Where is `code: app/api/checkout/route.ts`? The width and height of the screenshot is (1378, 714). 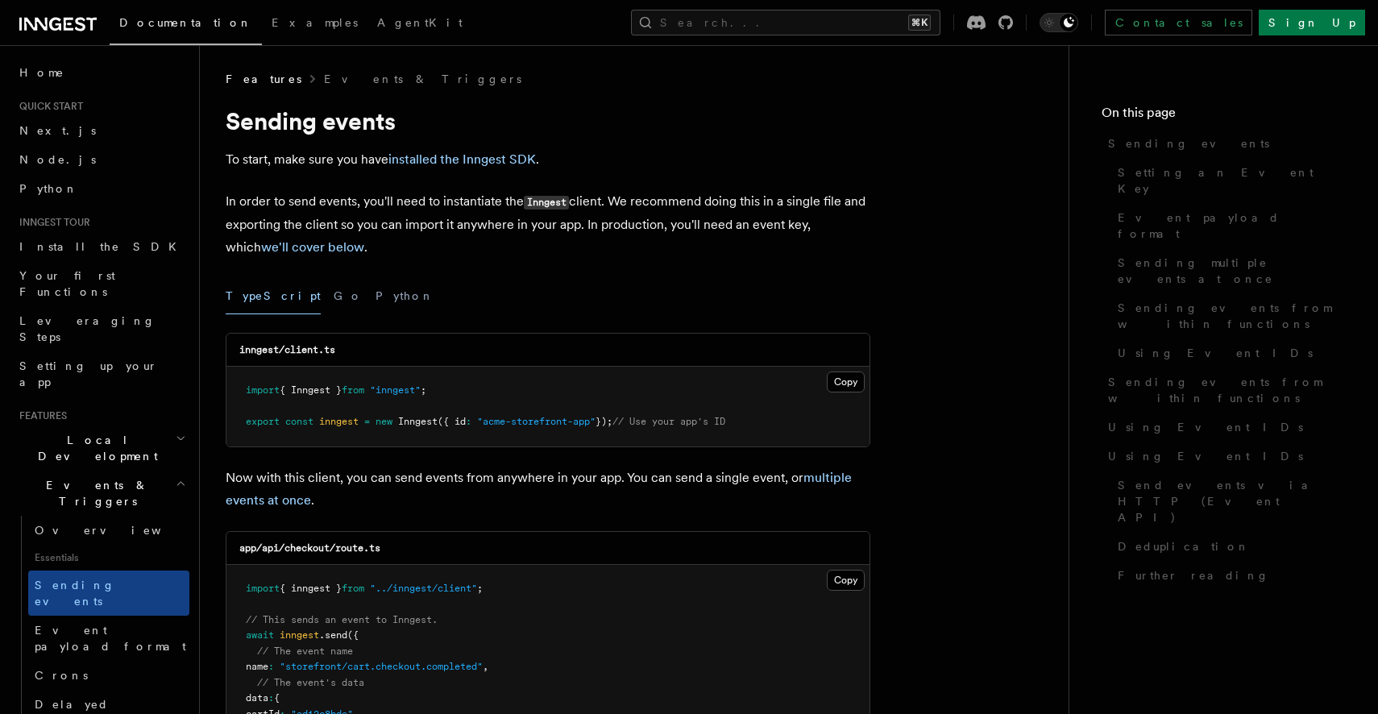
code: app/api/checkout/route.ts is located at coordinates (310, 548).